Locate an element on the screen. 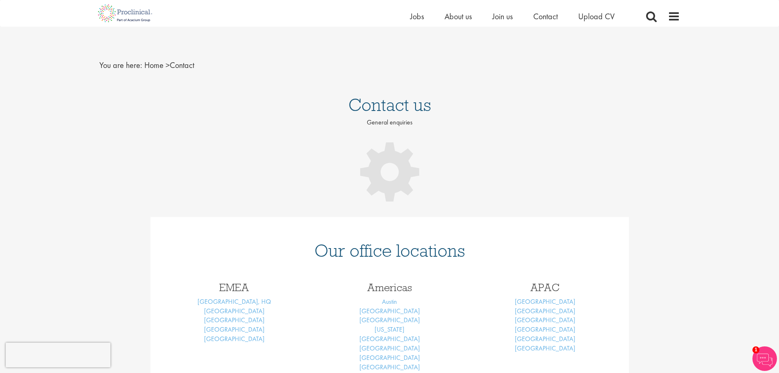 The height and width of the screenshot is (373, 779). h1: Our office locations is located at coordinates (390, 250).